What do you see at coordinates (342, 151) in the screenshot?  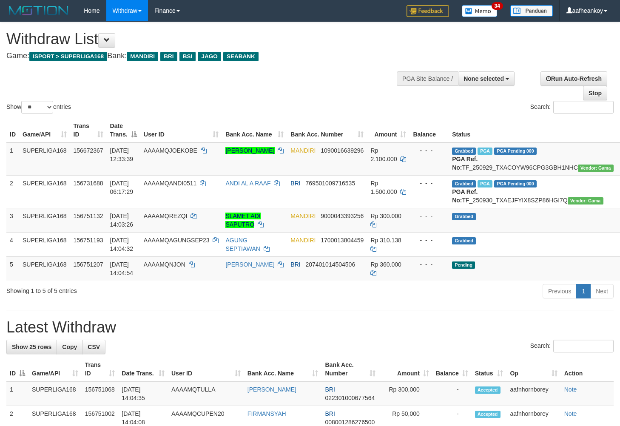 I see `span: Copy 1090016639296 to clipboard` at bounding box center [342, 151].